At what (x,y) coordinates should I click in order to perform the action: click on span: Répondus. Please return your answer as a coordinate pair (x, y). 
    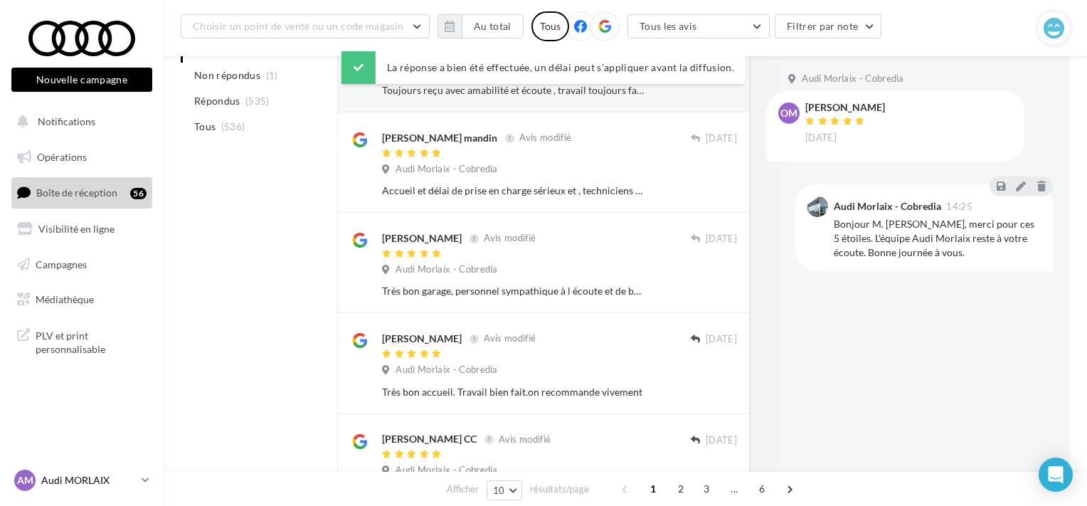
    Looking at the image, I should click on (217, 101).